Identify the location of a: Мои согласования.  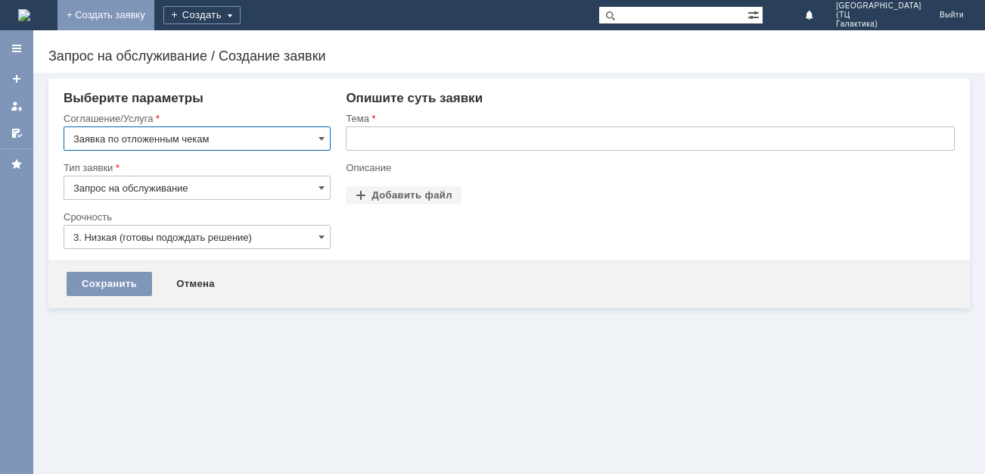
(17, 133).